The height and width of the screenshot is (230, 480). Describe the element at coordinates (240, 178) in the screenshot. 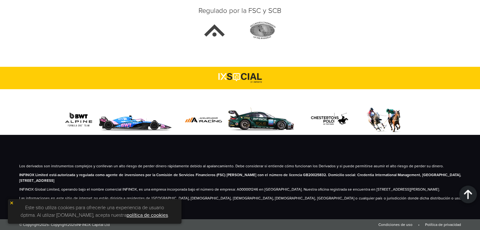

I see `strong: INFINOX Limited está autorizada y regulada como agente de inversiones por la Comisión de Servicio...` at that location.